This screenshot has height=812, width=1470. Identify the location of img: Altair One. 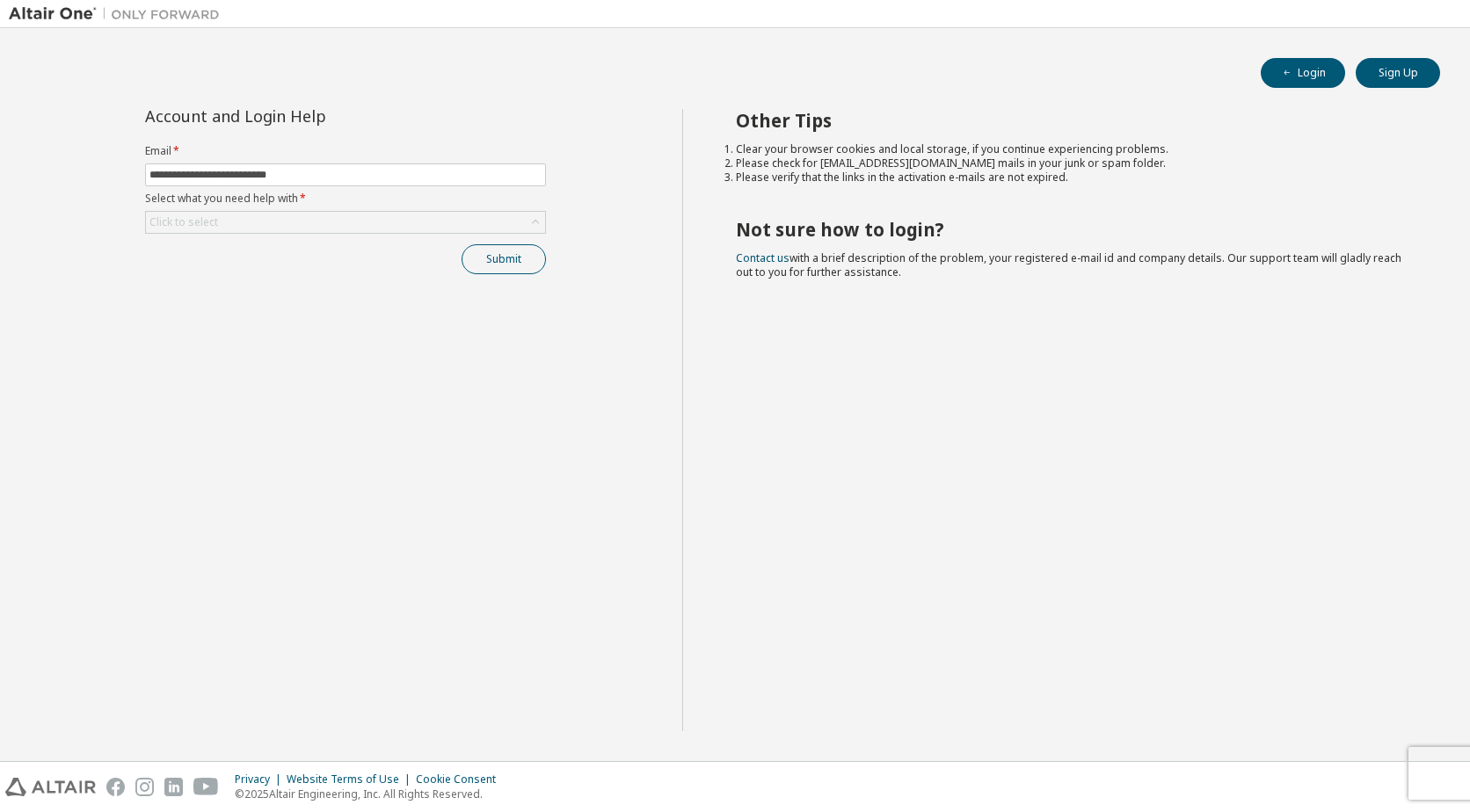
(119, 14).